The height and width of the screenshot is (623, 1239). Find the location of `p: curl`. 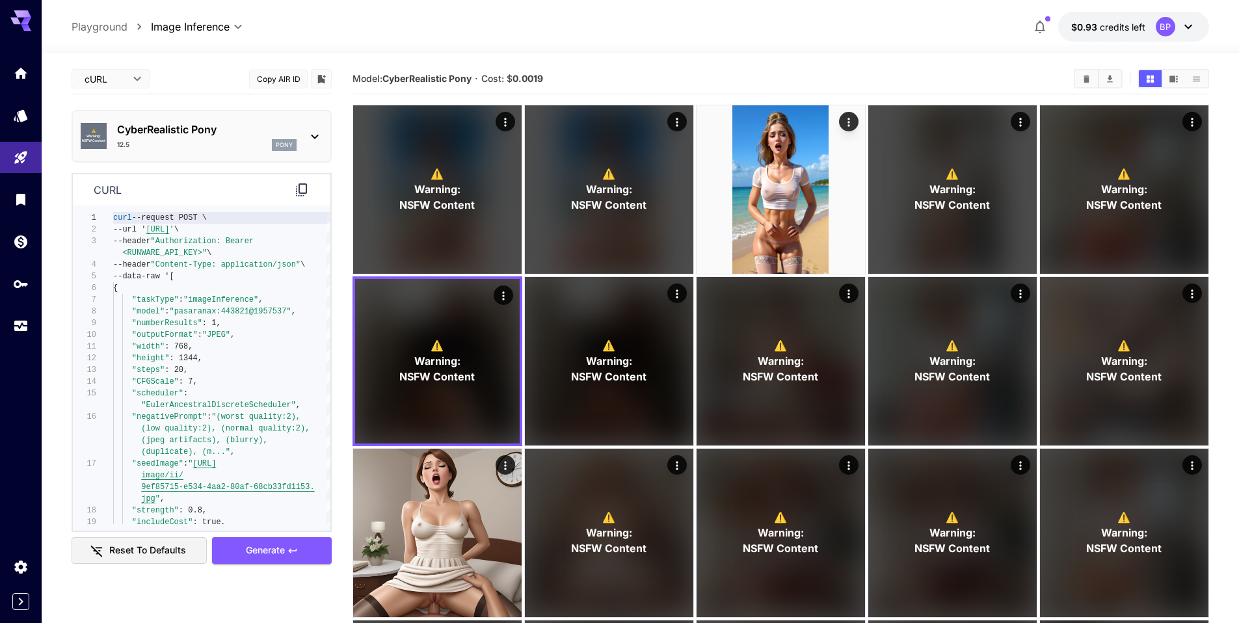

p: curl is located at coordinates (107, 190).